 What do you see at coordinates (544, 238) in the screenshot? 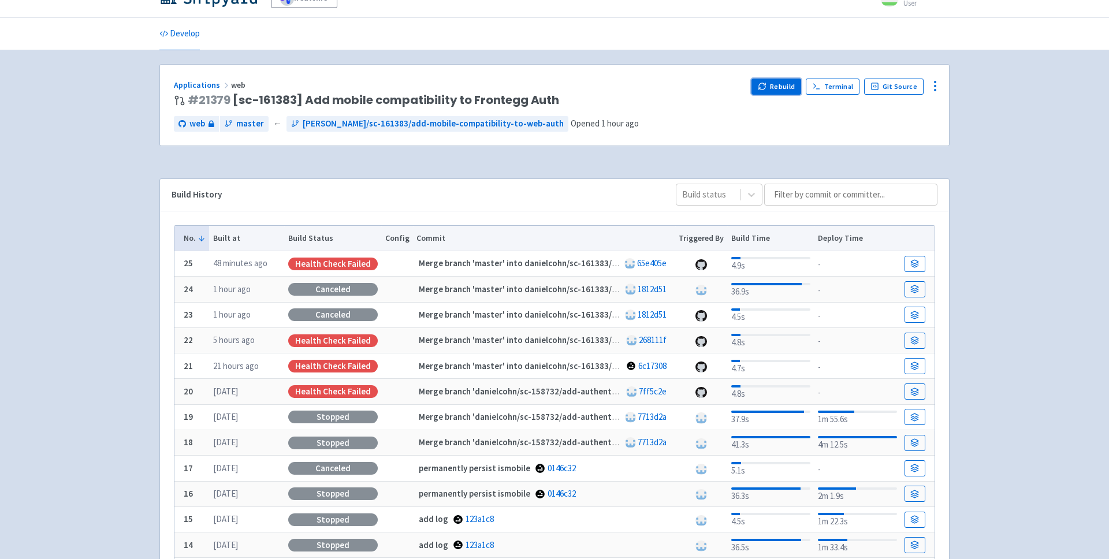
I see `th: Commit` at bounding box center [544, 238].